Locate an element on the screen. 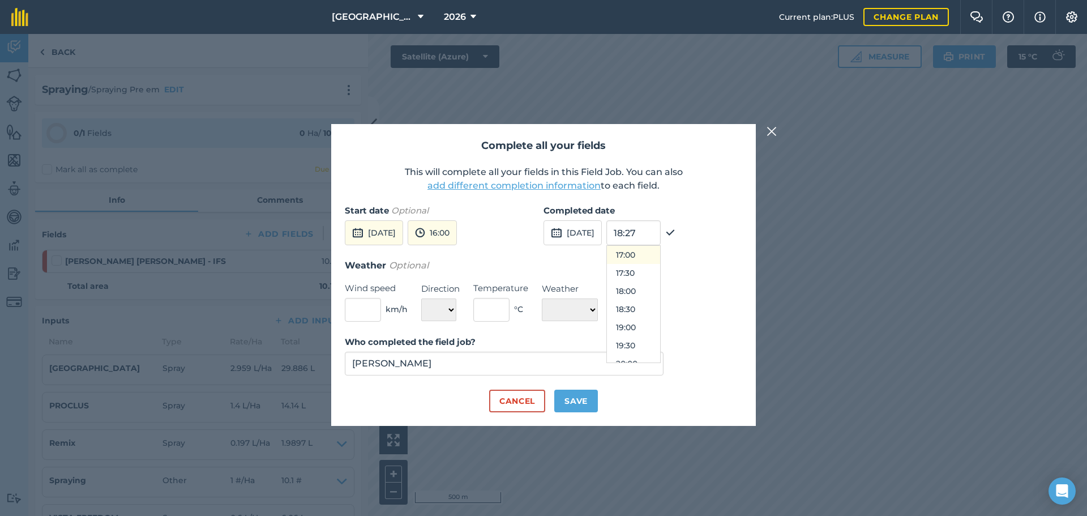 This screenshot has height=516, width=1087. a: Change plan is located at coordinates (906, 17).